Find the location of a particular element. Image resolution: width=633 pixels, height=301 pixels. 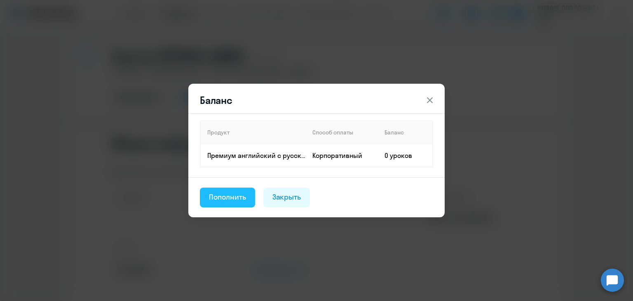

th: Продукт is located at coordinates (253, 132).